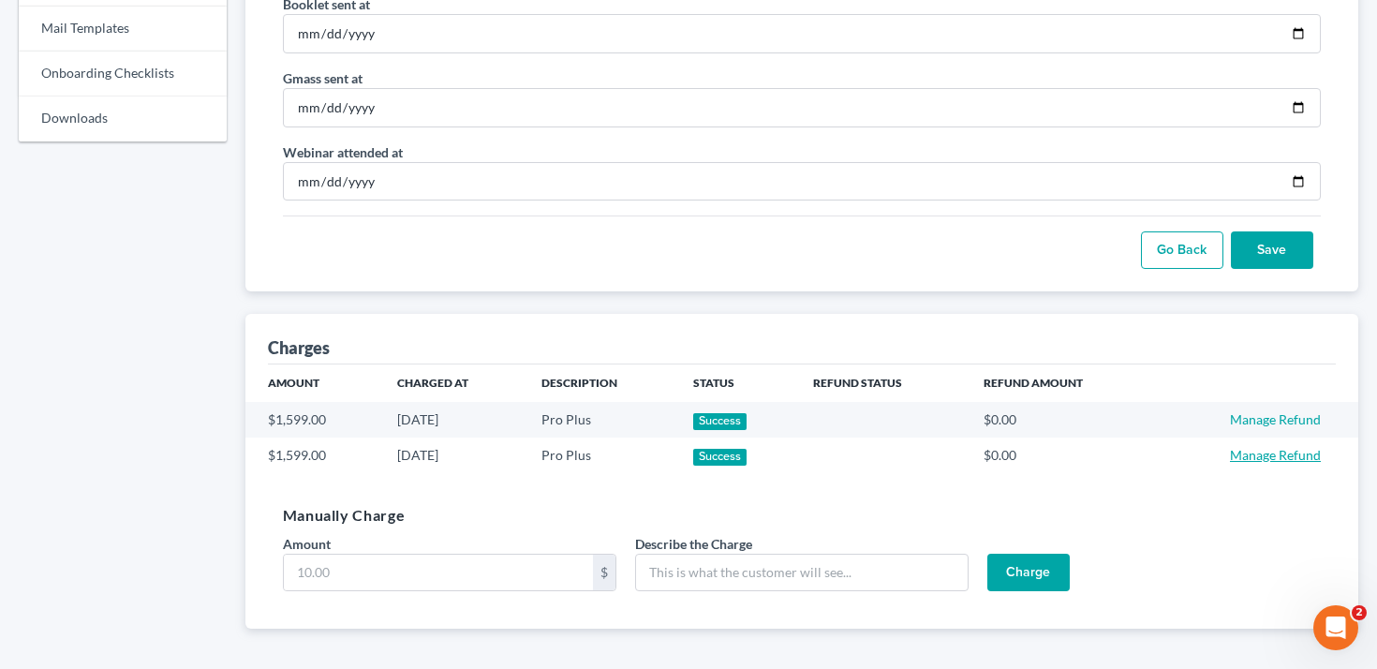  I want to click on th: Amount, so click(314, 383).